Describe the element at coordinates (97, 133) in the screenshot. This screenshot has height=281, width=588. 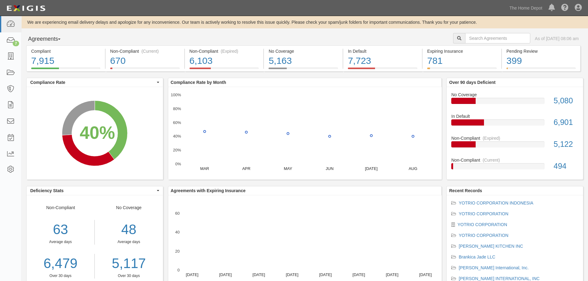
I see `div: 40%` at that location.